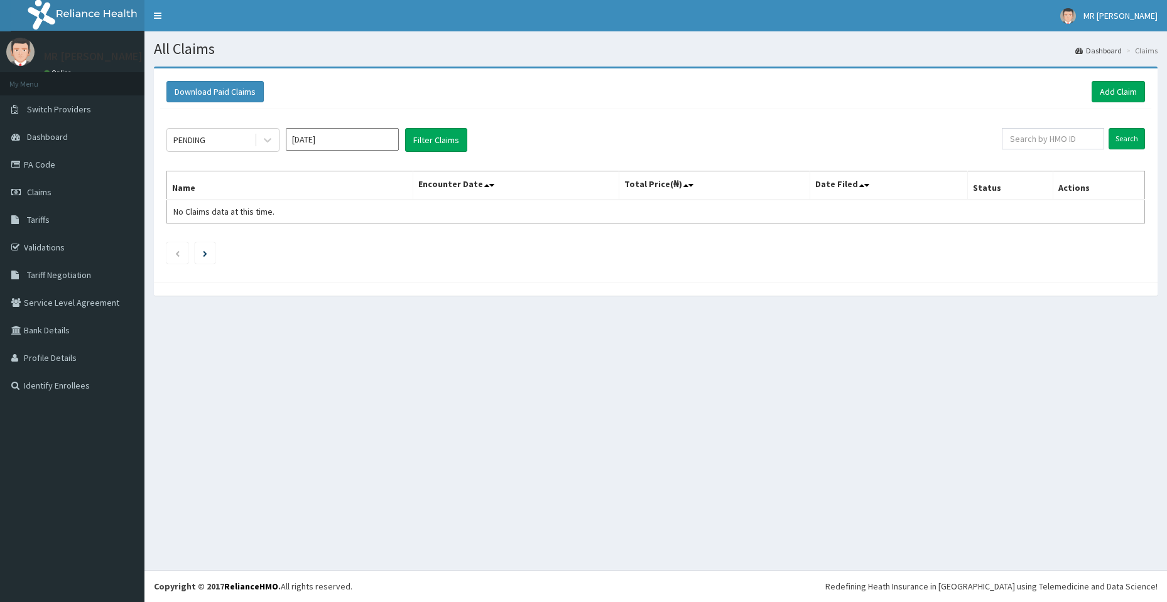 This screenshot has height=602, width=1167. What do you see at coordinates (290, 186) in the screenshot?
I see `th: Name` at bounding box center [290, 186].